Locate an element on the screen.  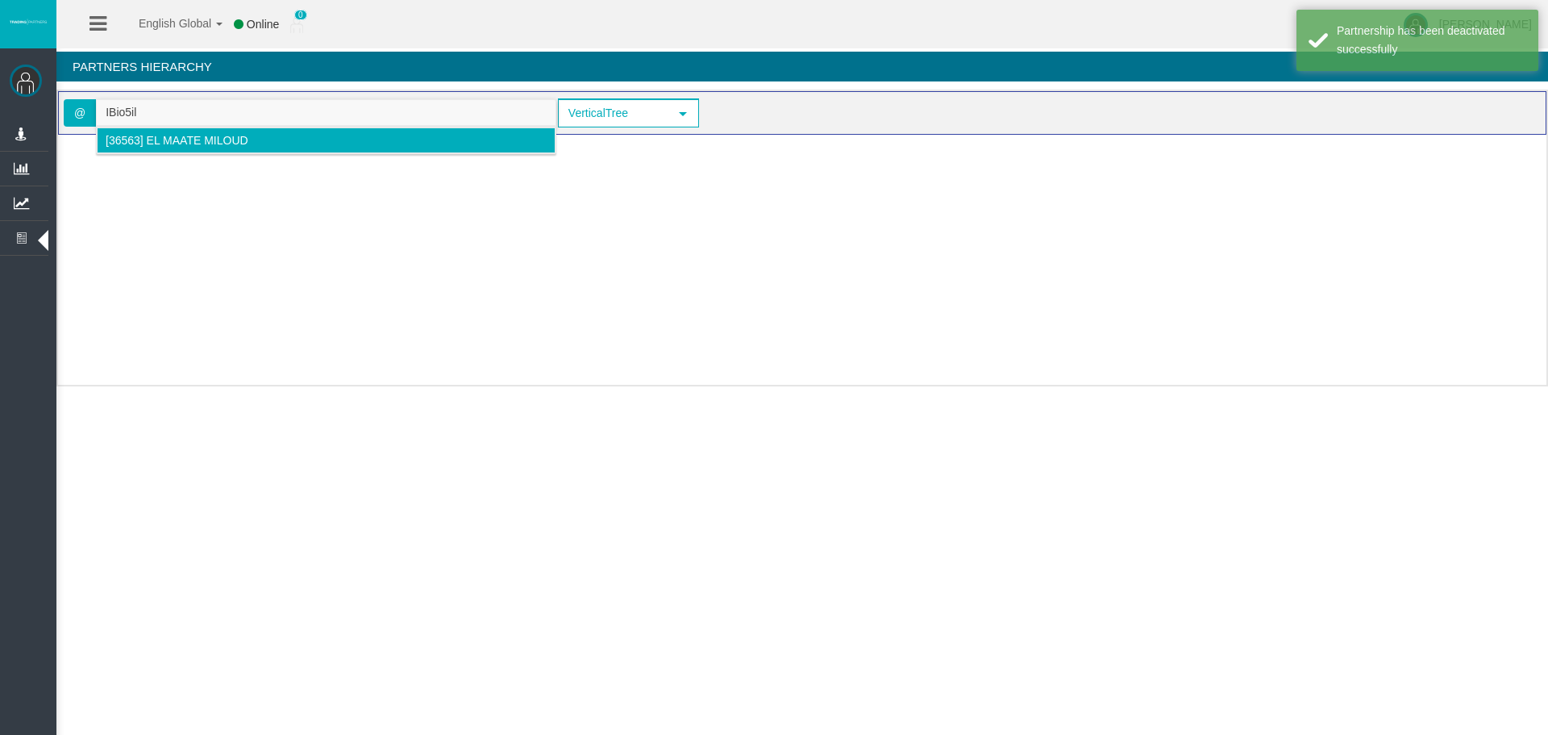
span: 0 is located at coordinates (301, 15).